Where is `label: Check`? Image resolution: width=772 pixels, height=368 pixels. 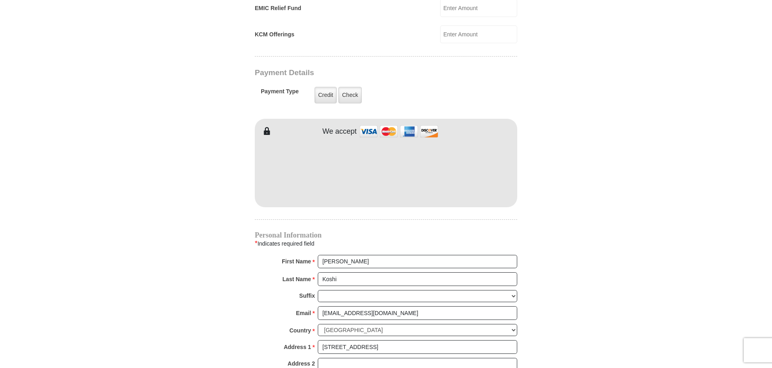 label: Check is located at coordinates (350, 95).